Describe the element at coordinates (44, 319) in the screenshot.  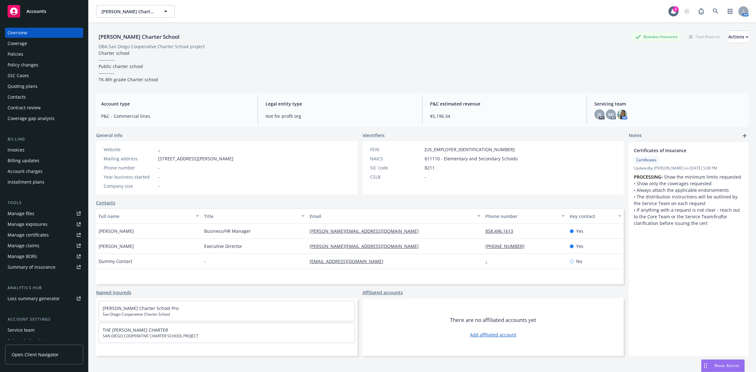
I see `div: Account settings` at that location.